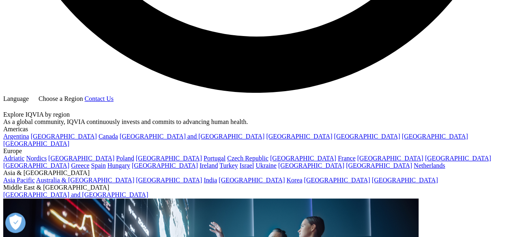  What do you see at coordinates (266, 165) in the screenshot?
I see `a: Ukraine` at bounding box center [266, 165].